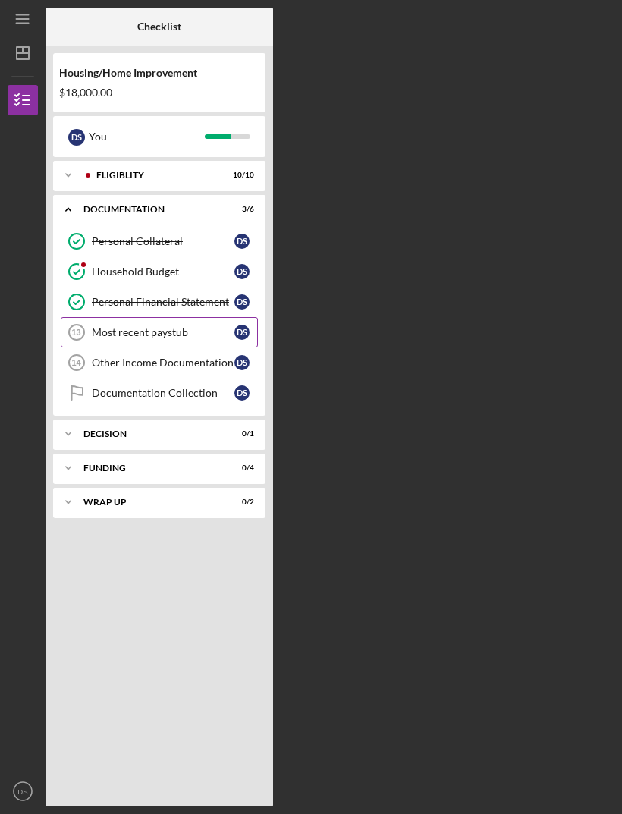  What do you see at coordinates (163, 302) in the screenshot?
I see `div: Personal Financial Statement` at bounding box center [163, 302].